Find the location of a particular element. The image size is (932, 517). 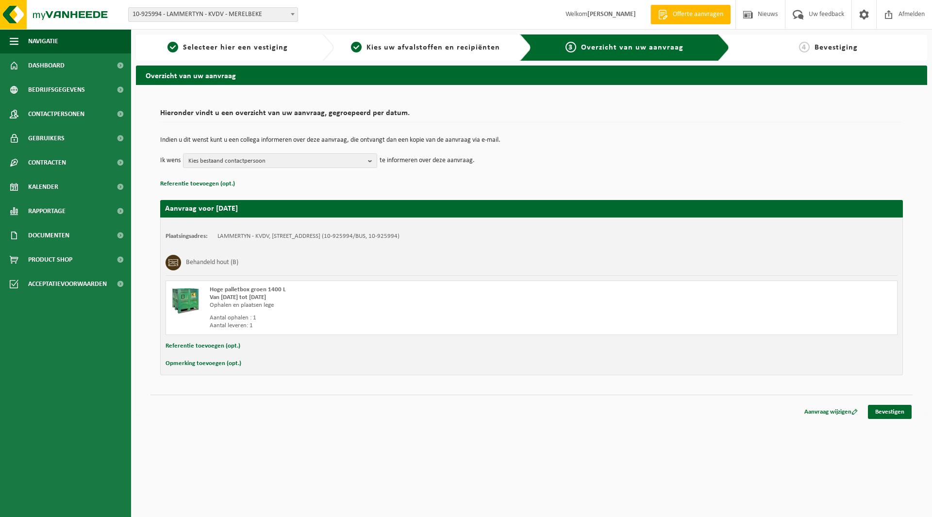

span: Navigatie is located at coordinates (43, 41).